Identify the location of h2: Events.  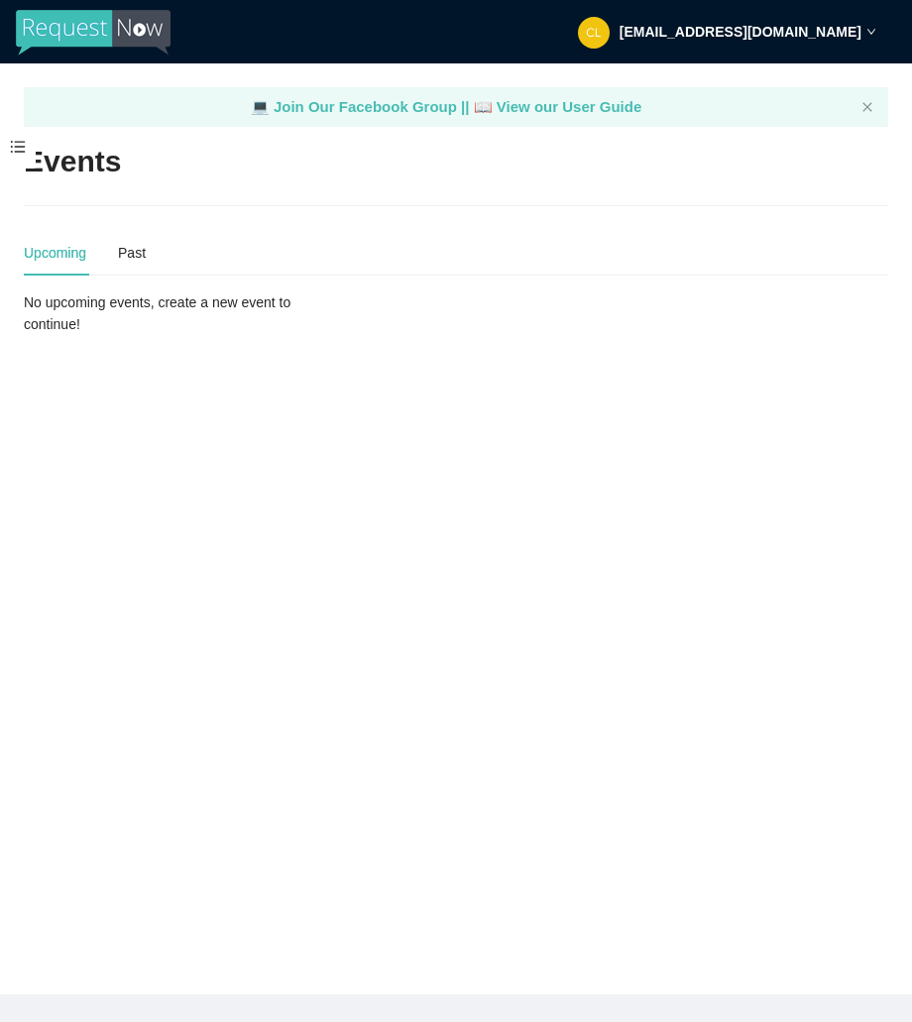
(72, 162).